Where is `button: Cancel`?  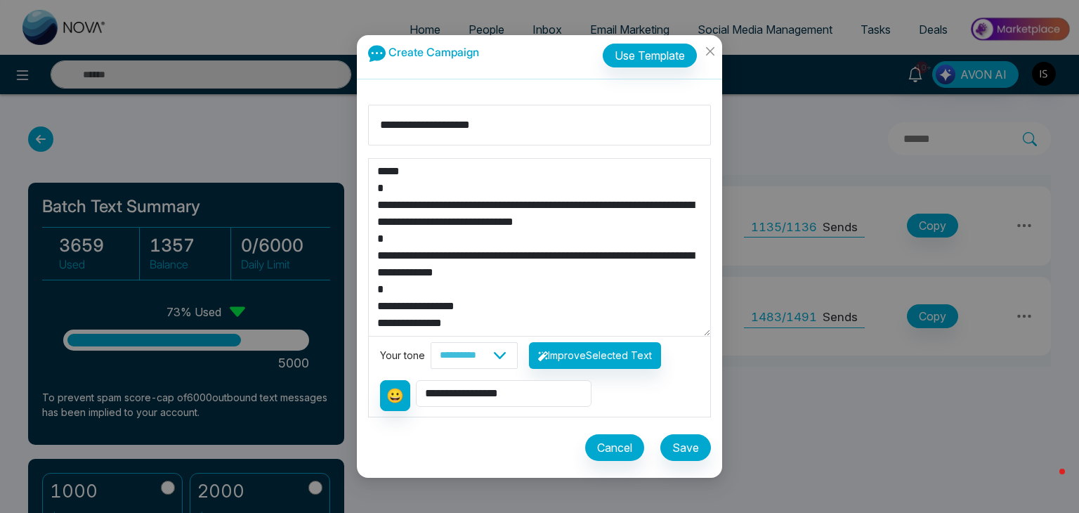
button: Cancel is located at coordinates (614, 447).